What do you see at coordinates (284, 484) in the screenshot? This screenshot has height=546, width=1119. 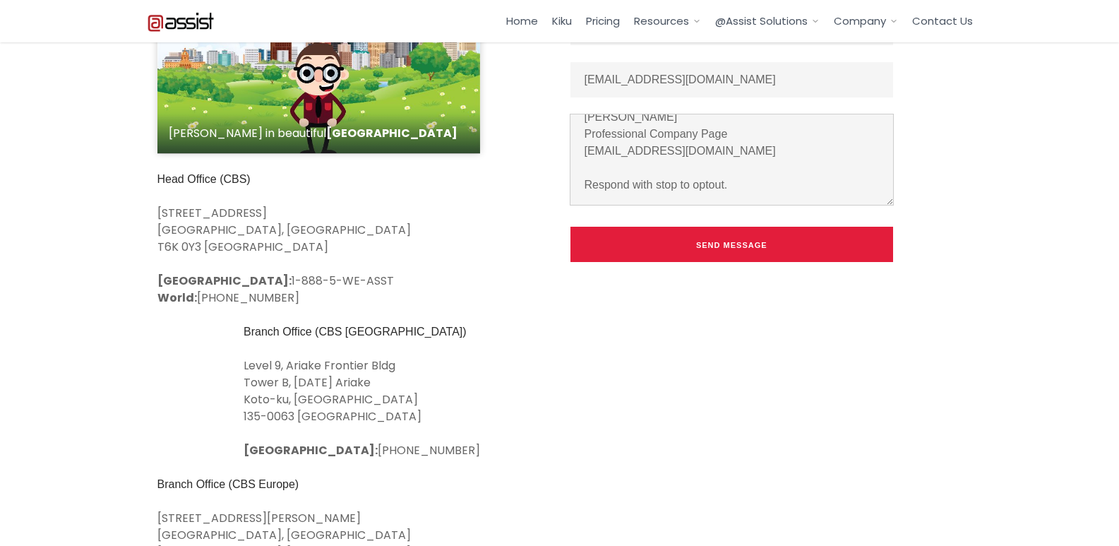 I see `h5: Branch Office (CBS Europe)` at bounding box center [284, 484].